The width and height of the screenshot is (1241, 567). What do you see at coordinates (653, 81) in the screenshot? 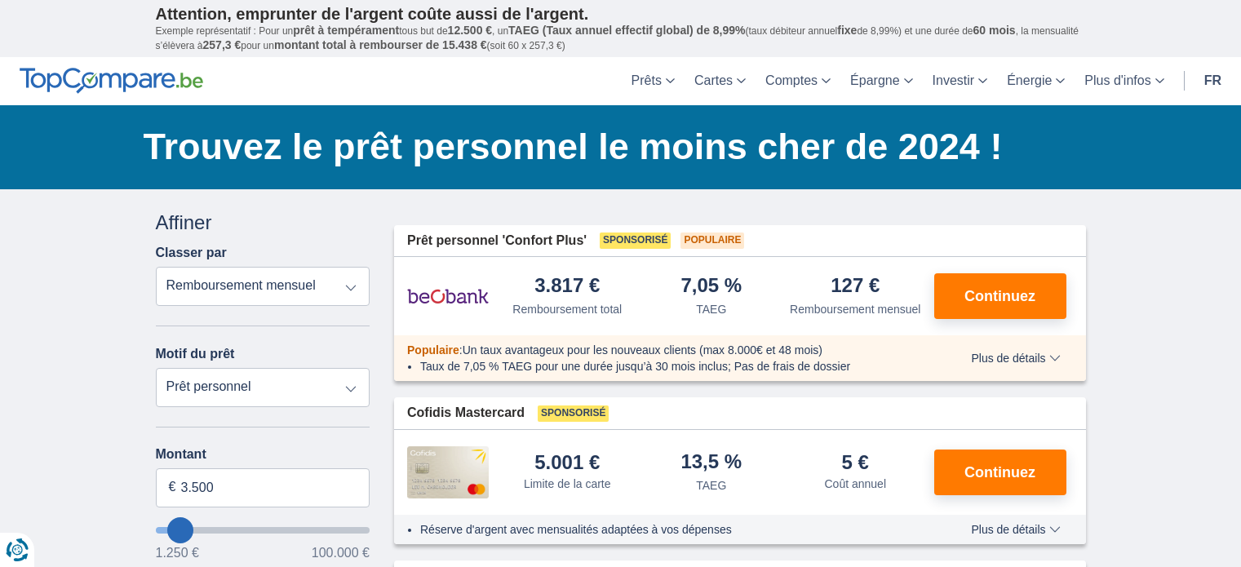
I see `a: Prêts` at bounding box center [653, 81].